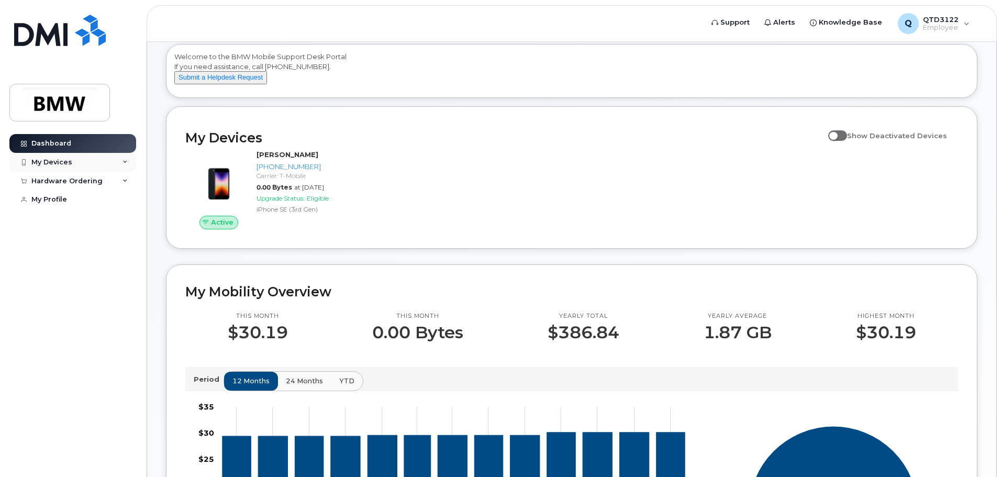 The image size is (1002, 477). What do you see at coordinates (846, 23) in the screenshot?
I see `a: Knowledge Base` at bounding box center [846, 23].